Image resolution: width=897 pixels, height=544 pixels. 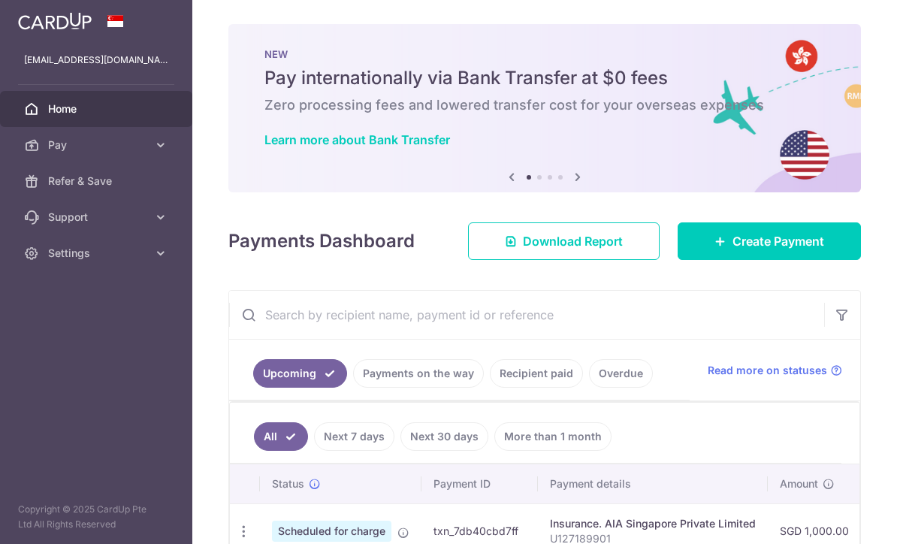 I want to click on img: Bank transfer banner, so click(x=545, y=108).